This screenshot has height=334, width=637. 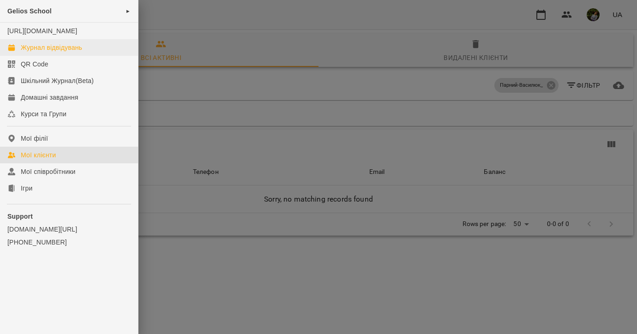 What do you see at coordinates (35, 64) in the screenshot?
I see `div: QR Code` at bounding box center [35, 64].